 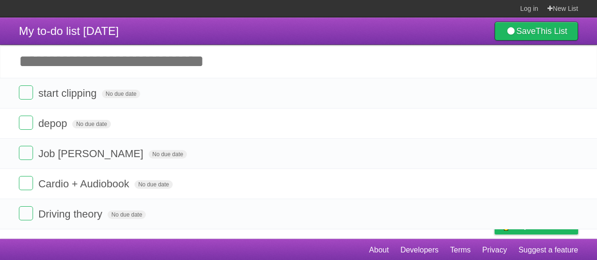 I want to click on a: Suggest a feature, so click(x=549, y=250).